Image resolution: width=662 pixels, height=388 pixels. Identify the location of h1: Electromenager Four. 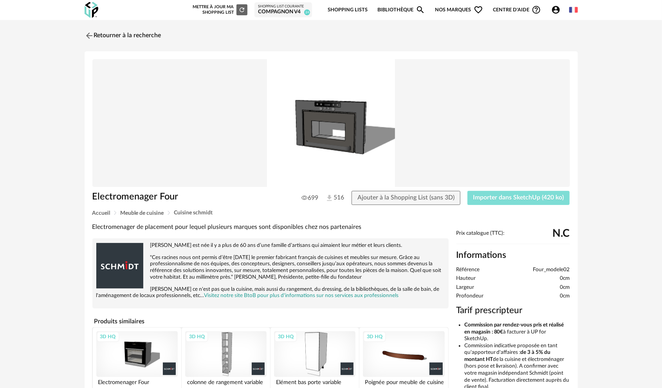
(190, 197).